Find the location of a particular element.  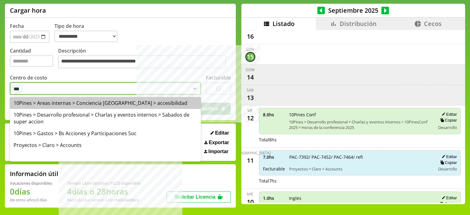

textarea: Descripción is located at coordinates (142, 62).